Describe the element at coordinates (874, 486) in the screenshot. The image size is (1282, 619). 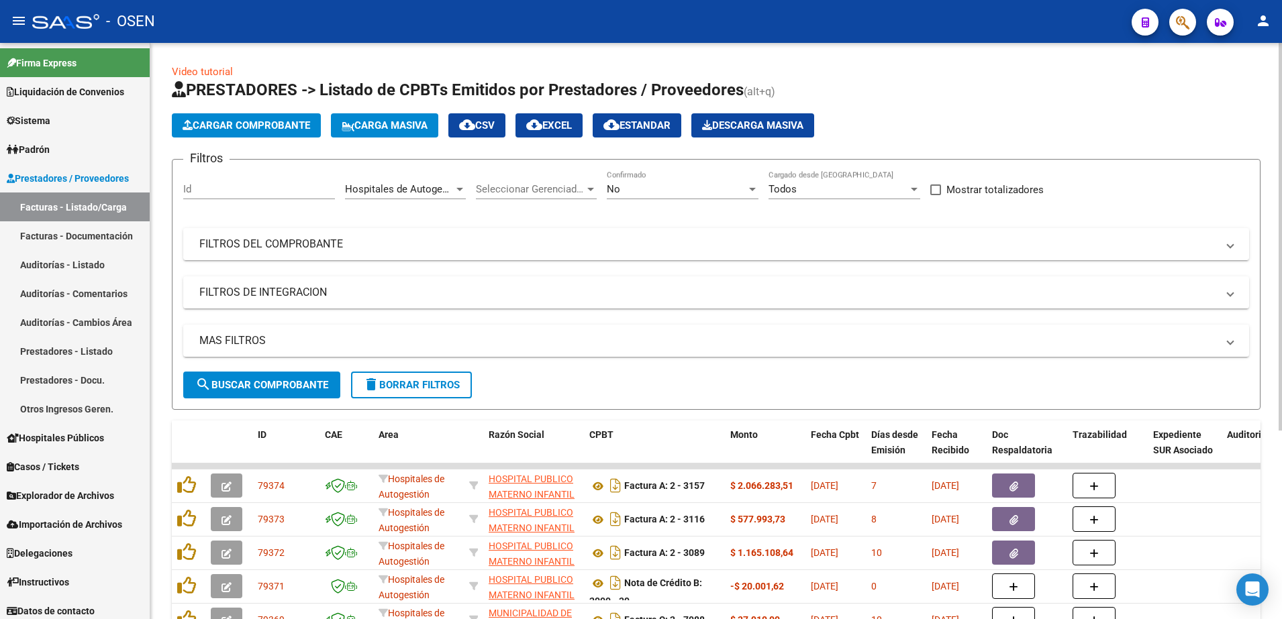
I see `span: 7` at that location.